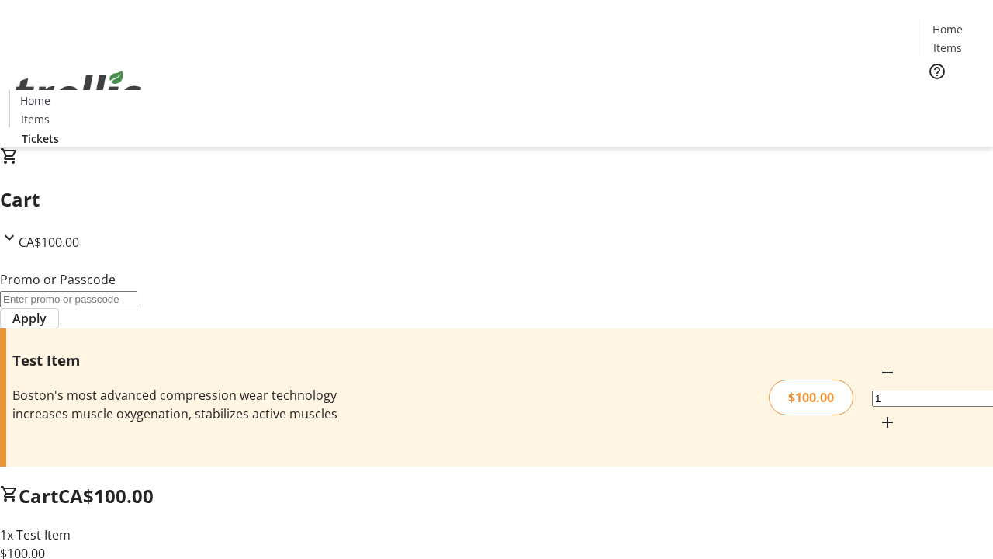  I want to click on h3: Test Item, so click(182, 360).